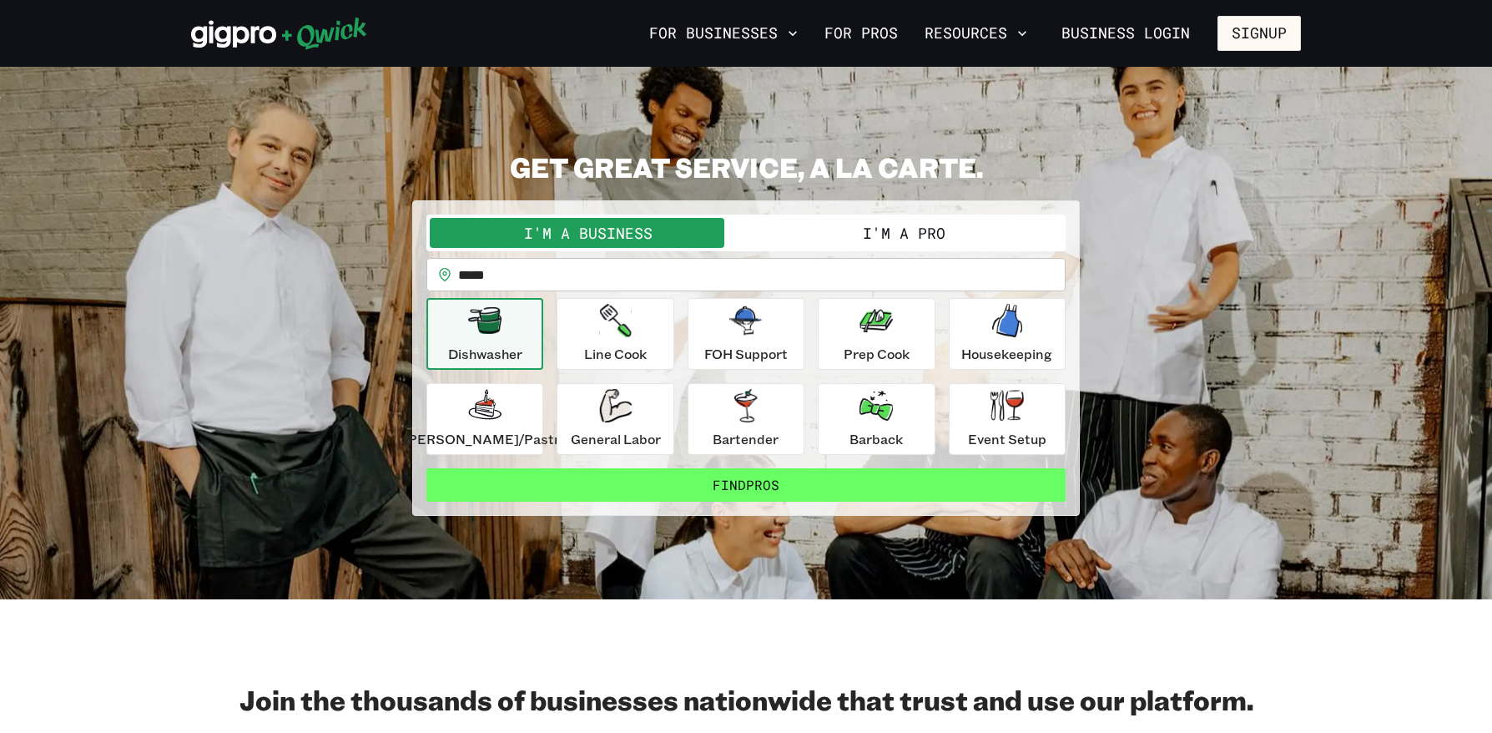  I want to click on button: I'm a Business, so click(587, 233).